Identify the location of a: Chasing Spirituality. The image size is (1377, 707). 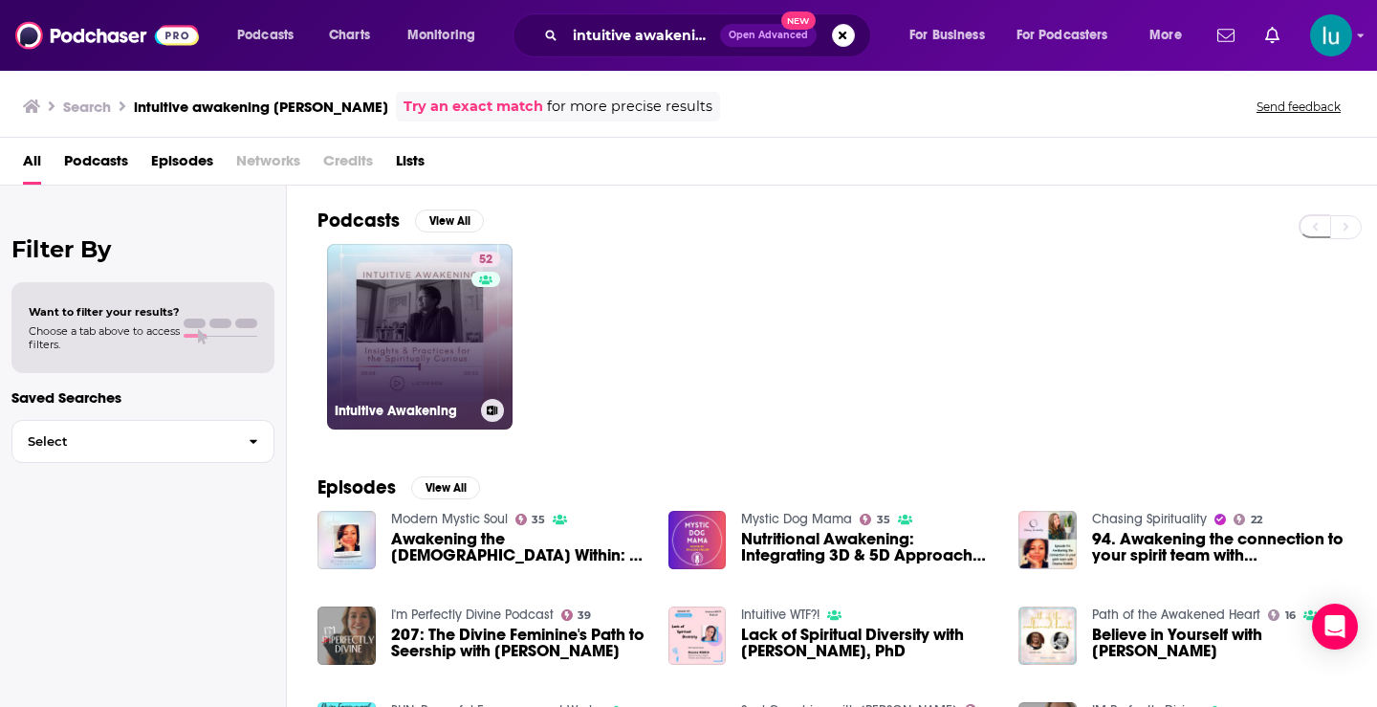
(1149, 518).